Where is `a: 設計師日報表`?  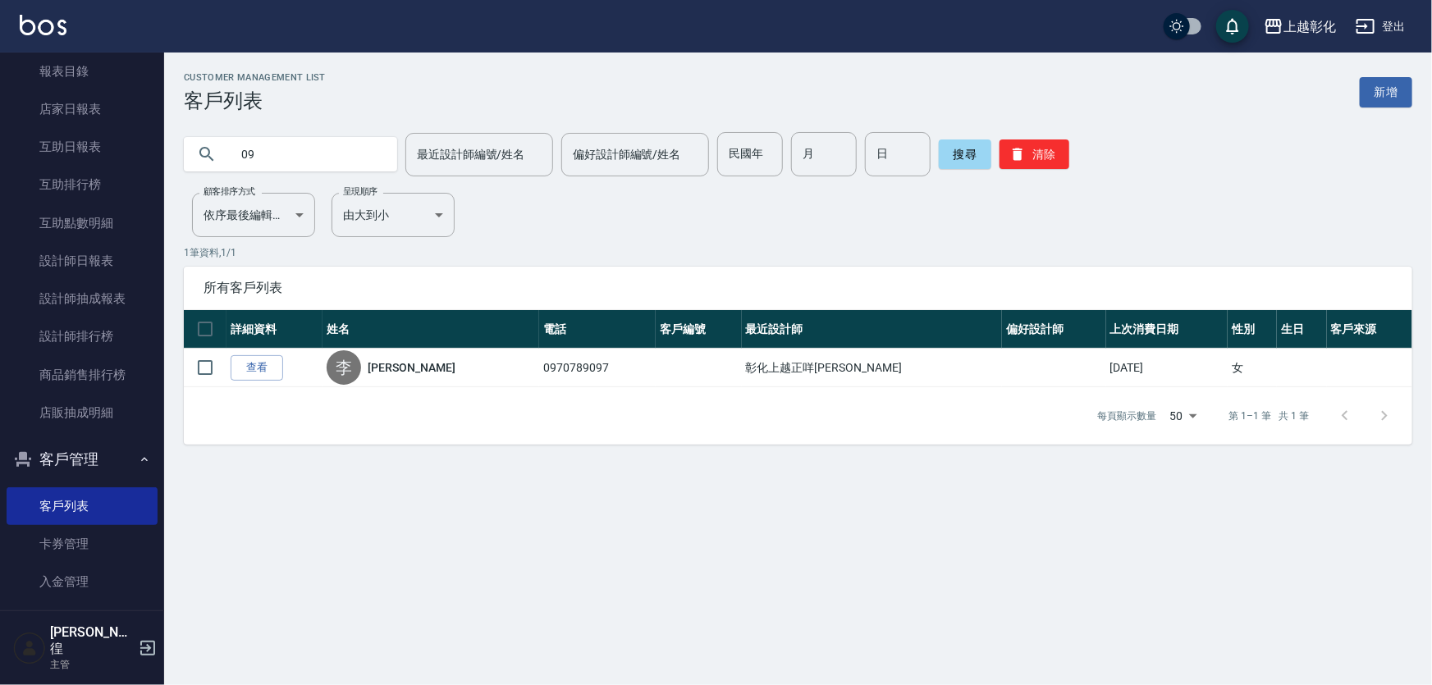
a: 設計師日報表 is located at coordinates (82, 261).